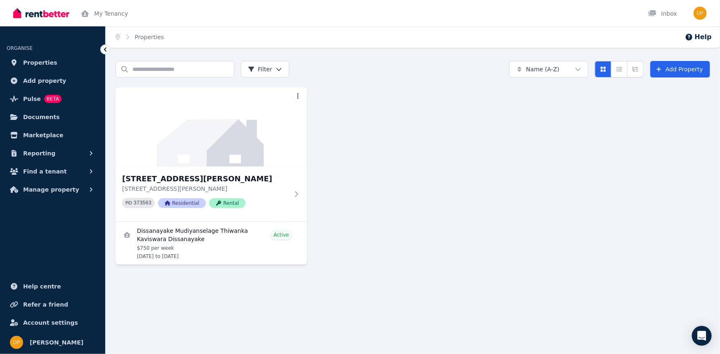 This screenshot has width=720, height=354. Describe the element at coordinates (260, 69) in the screenshot. I see `span: Filter` at that location.